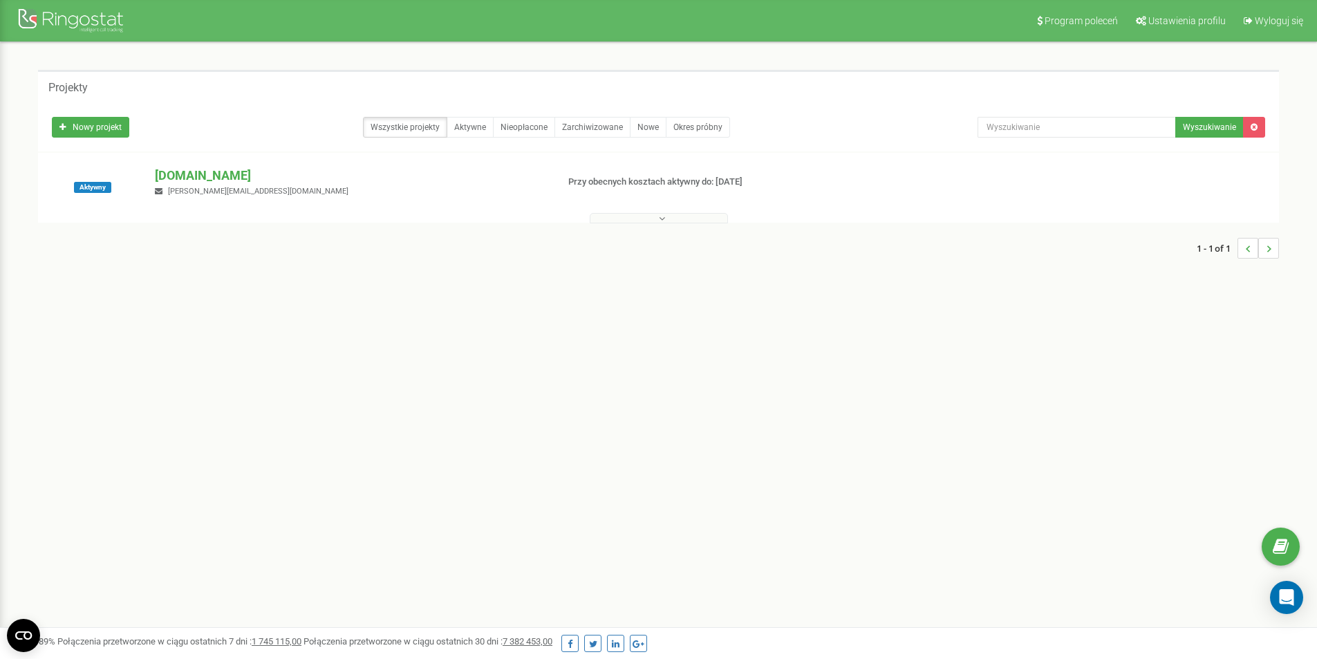  I want to click on h5: Projekty, so click(68, 88).